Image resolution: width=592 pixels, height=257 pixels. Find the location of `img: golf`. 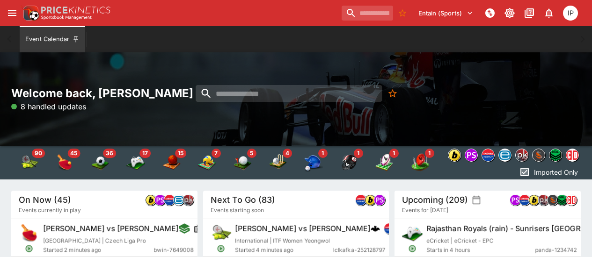

img: golf is located at coordinates (242, 163).